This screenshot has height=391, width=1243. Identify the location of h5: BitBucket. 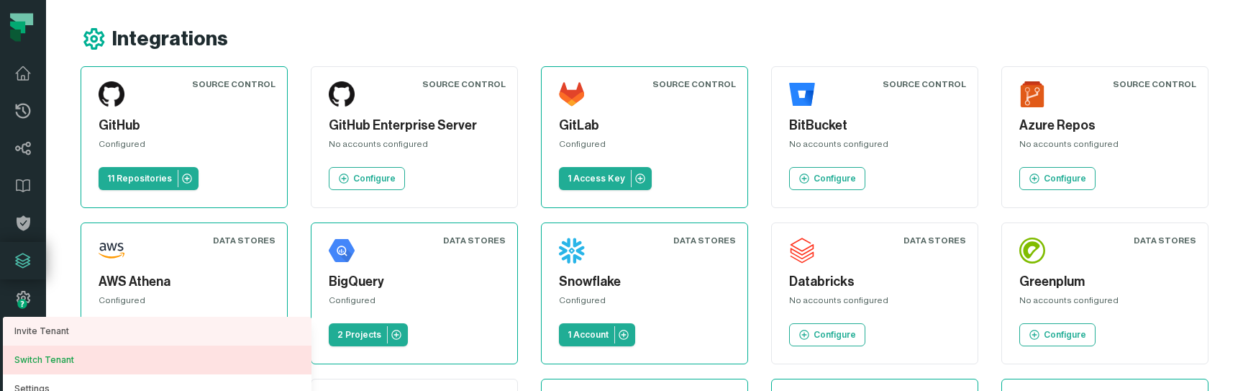
(875, 125).